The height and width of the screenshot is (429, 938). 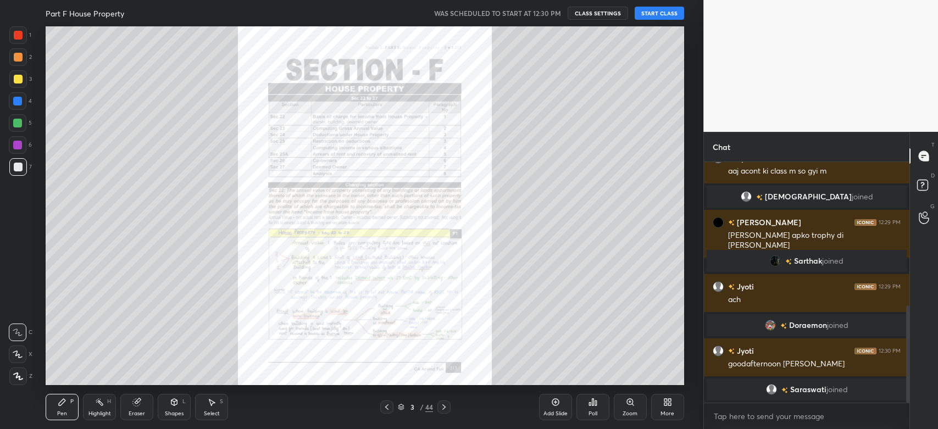 What do you see at coordinates (815, 172) in the screenshot?
I see `div: aaj acont ki class m so gyi m` at bounding box center [815, 172].